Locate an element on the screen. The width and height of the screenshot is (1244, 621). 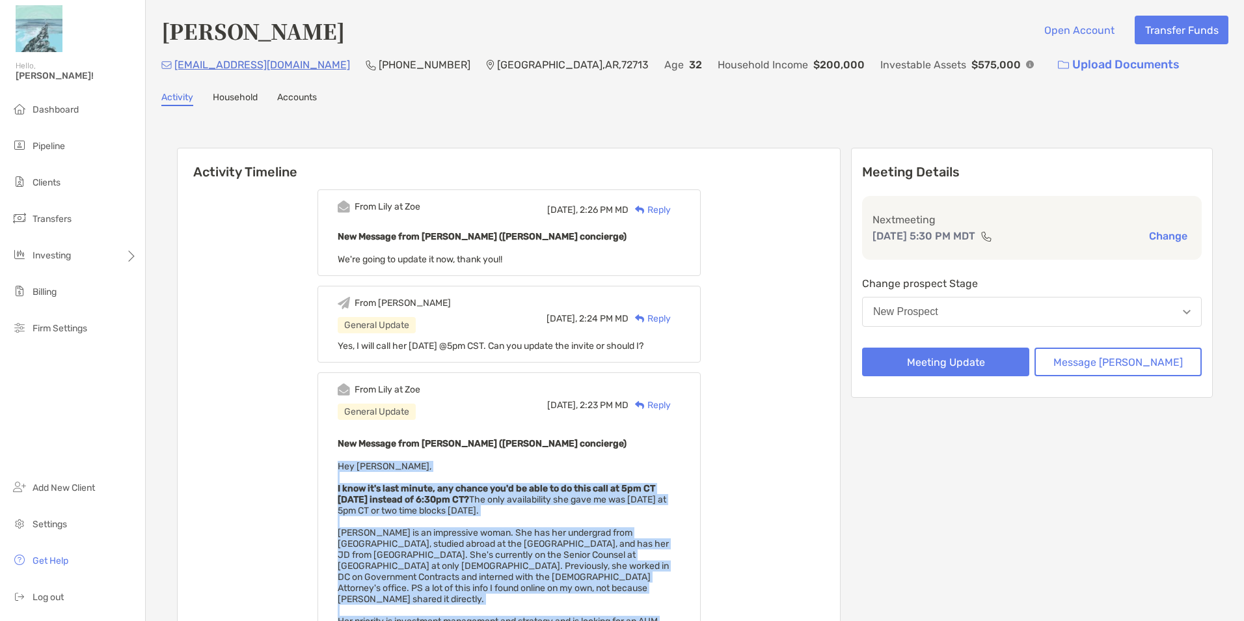
a: Household is located at coordinates (235, 99).